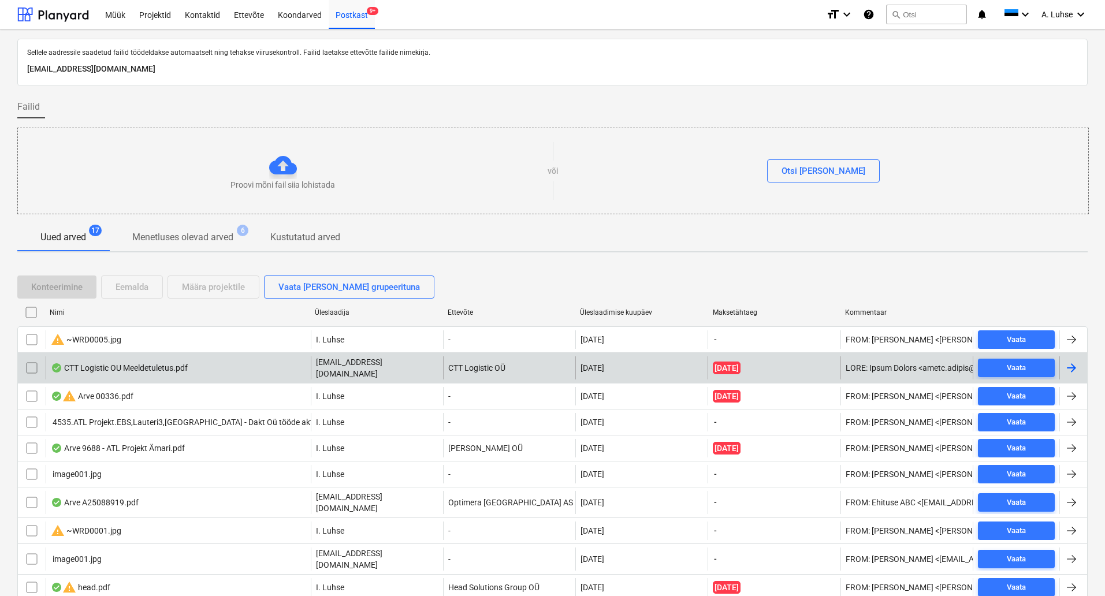 This screenshot has width=1105, height=596. What do you see at coordinates (1076, 568) in the screenshot?
I see `div: Vestlusvidin` at bounding box center [1076, 568].